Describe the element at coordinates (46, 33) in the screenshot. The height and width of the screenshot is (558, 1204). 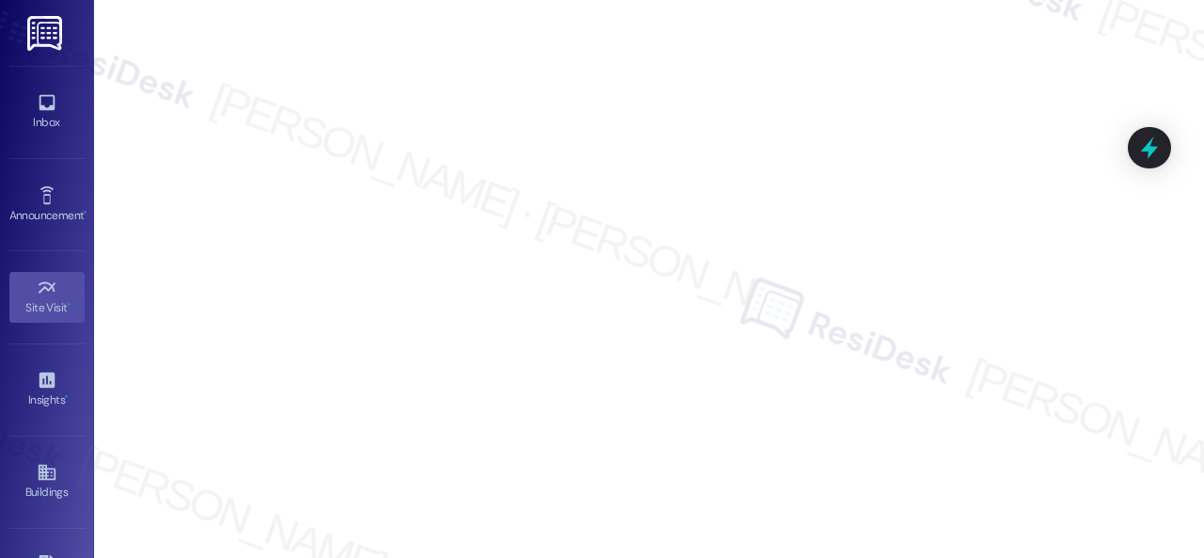
I see `img: ResiDesk Logo` at that location.